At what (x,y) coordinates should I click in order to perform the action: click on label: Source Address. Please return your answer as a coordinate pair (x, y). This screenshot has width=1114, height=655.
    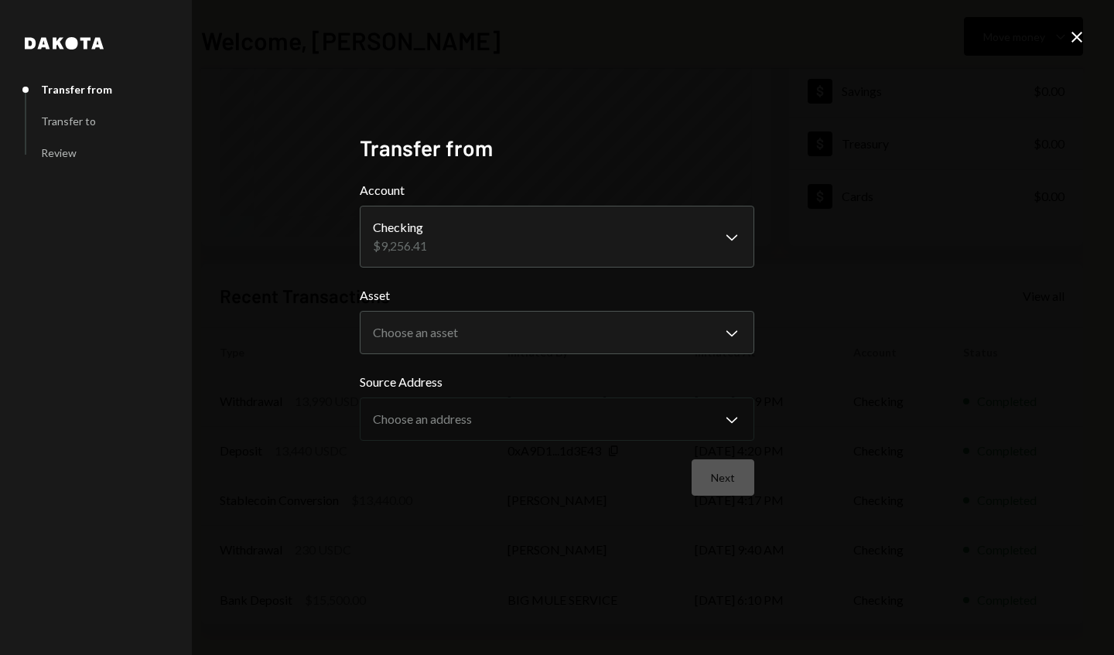
    Looking at the image, I should click on (557, 382).